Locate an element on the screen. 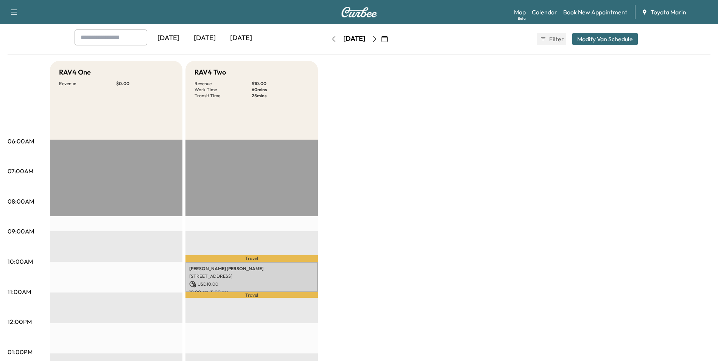 This screenshot has height=361, width=718. p: Transit Time is located at coordinates (223, 96).